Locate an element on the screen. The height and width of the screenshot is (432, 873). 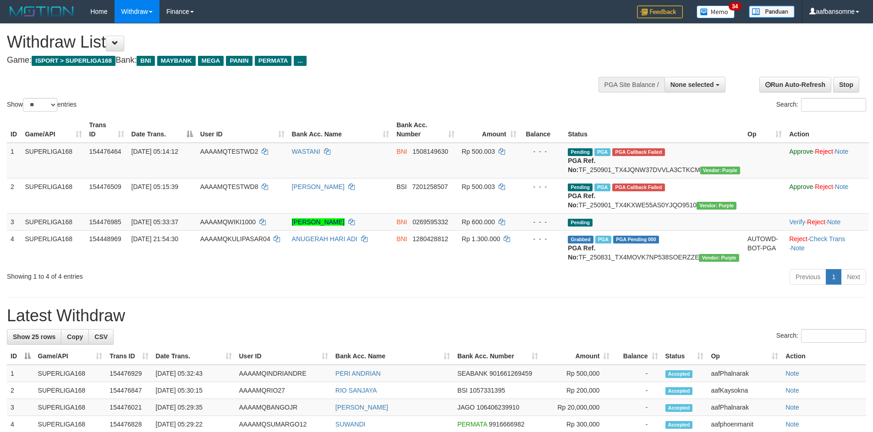
a: Show 25 rows is located at coordinates (34, 337).